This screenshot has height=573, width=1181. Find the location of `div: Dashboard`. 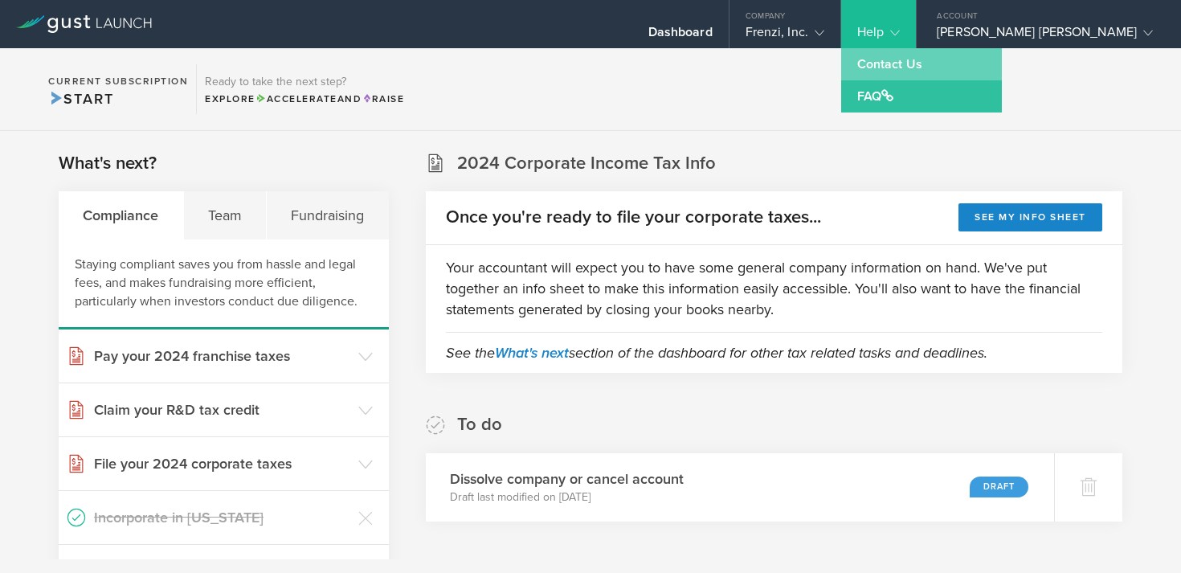

div: Dashboard is located at coordinates (681, 36).